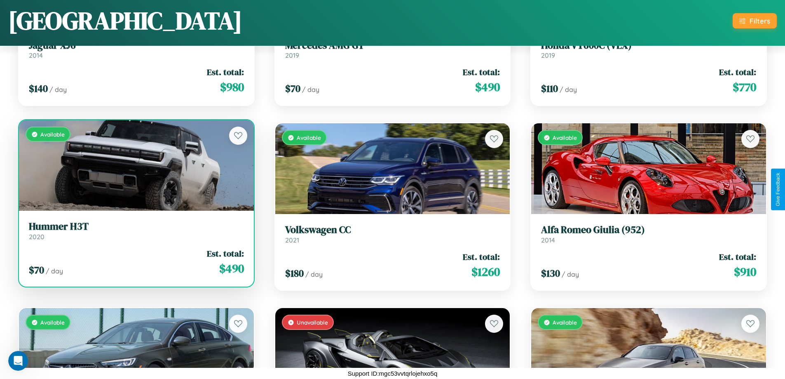 This screenshot has height=379, width=785. What do you see at coordinates (393, 49) in the screenshot?
I see `a: Mercedes AMG GT2019` at bounding box center [393, 49].